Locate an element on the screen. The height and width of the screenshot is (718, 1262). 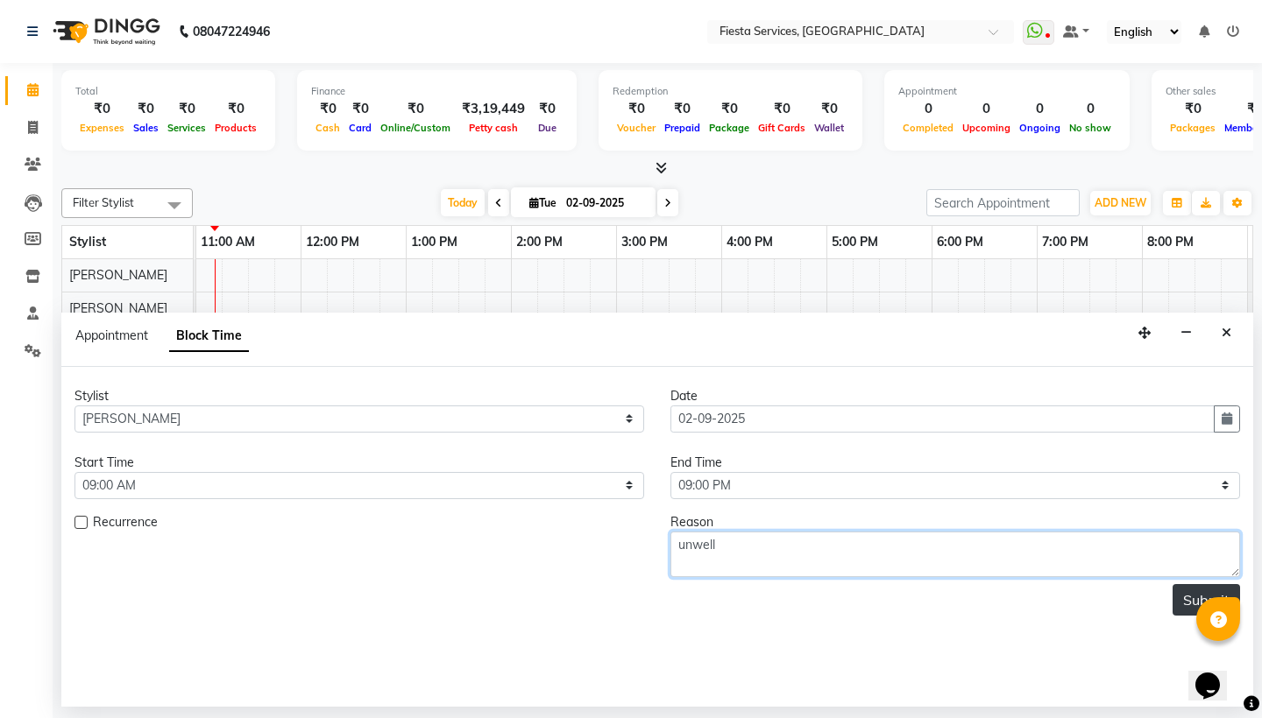
span: Packages is located at coordinates (1192, 128).